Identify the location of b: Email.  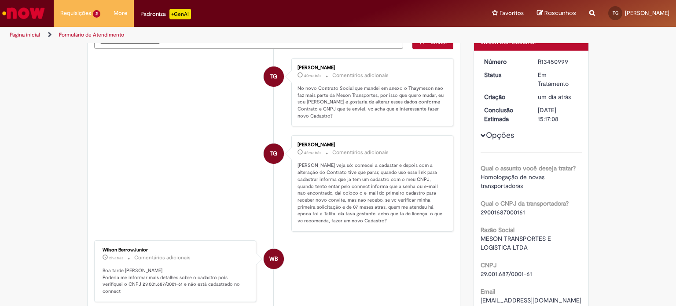
(488, 291).